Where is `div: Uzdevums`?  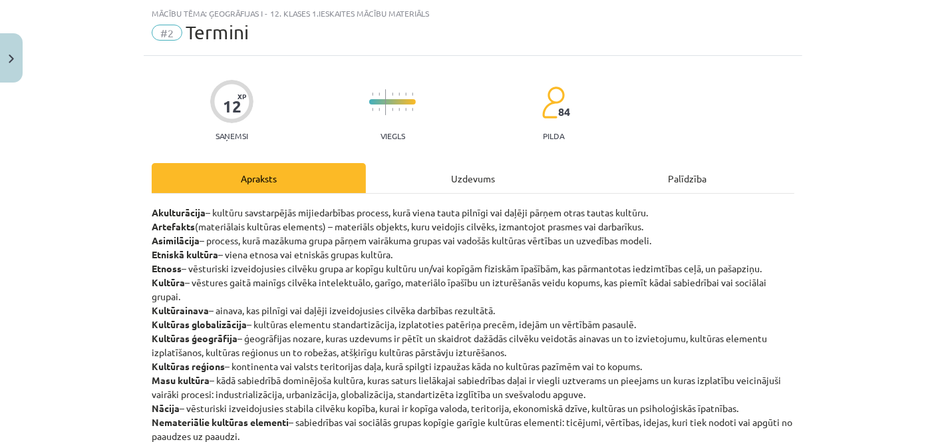 div: Uzdevums is located at coordinates (473, 178).